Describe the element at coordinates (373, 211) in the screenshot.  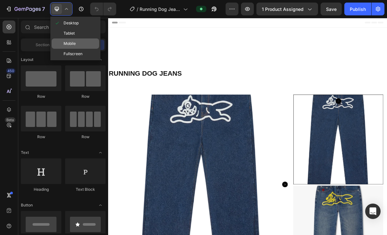
I see `div: Open Intercom Messenger` at that location.